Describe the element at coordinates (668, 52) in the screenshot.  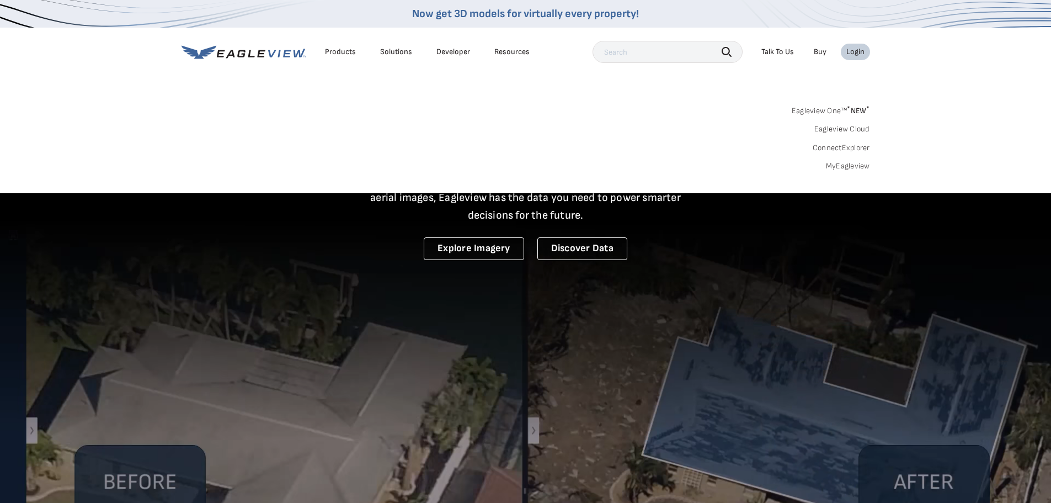
I see `input: Search` at that location.